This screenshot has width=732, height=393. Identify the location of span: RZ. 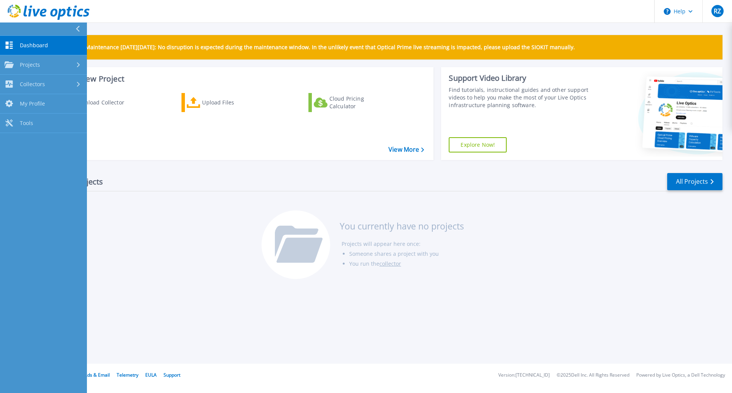
(717, 11).